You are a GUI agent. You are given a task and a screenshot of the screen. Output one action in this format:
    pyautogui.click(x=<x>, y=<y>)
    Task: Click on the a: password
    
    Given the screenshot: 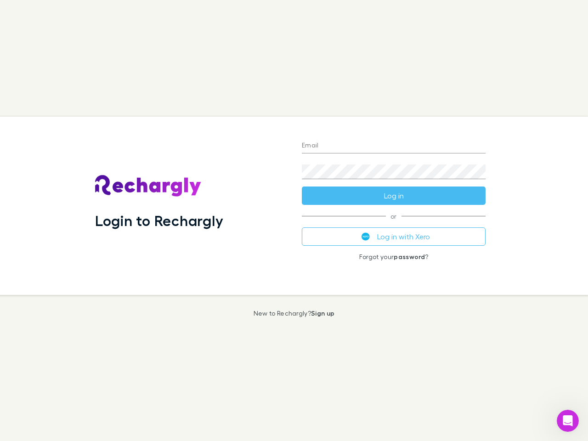 What is the action you would take?
    pyautogui.click(x=409, y=256)
    